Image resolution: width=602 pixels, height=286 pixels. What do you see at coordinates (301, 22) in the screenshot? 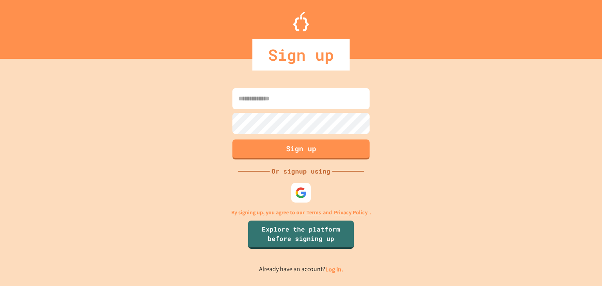
I see `img: Logo.svg` at bounding box center [301, 22].